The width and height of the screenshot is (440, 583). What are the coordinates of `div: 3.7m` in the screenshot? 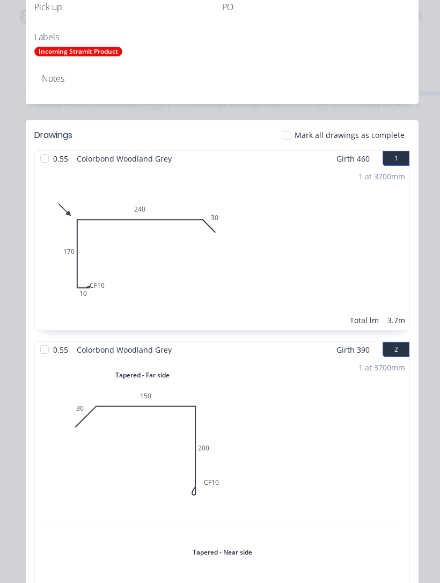 It's located at (396, 320).